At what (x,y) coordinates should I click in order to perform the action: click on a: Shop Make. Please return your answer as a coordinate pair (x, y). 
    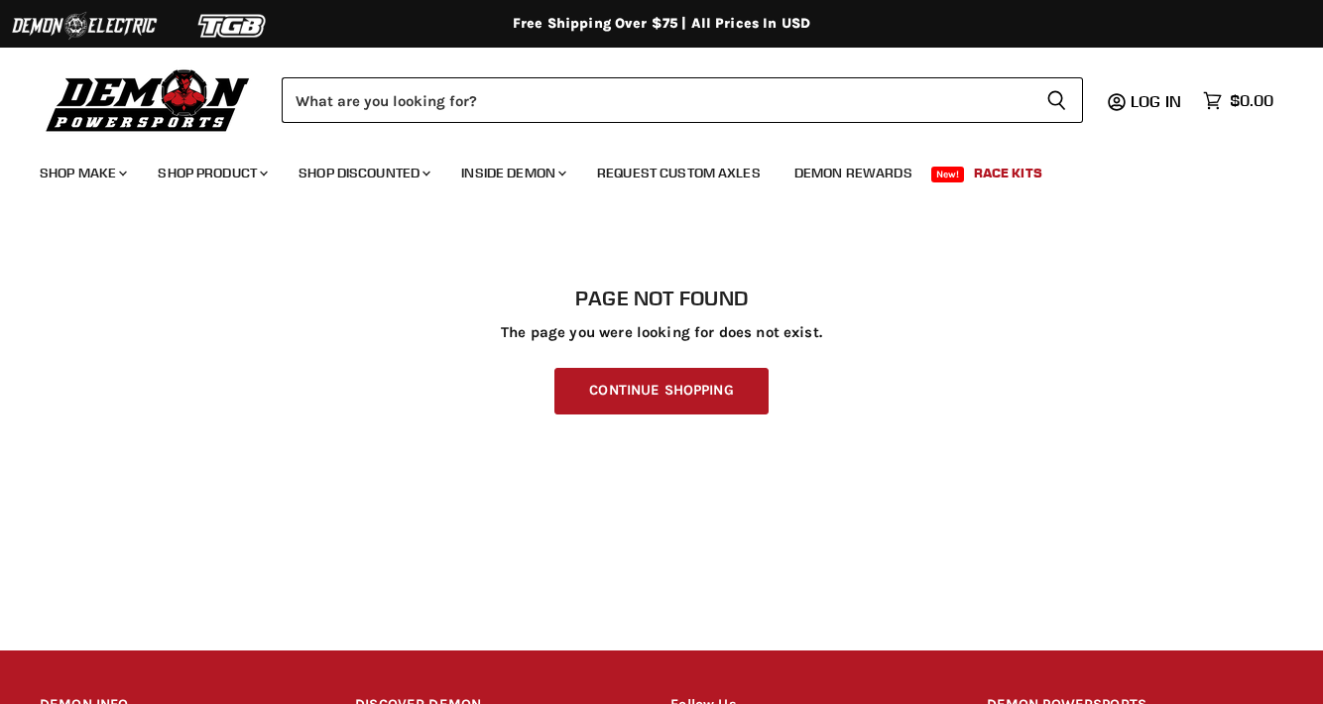
    Looking at the image, I should click on (81, 173).